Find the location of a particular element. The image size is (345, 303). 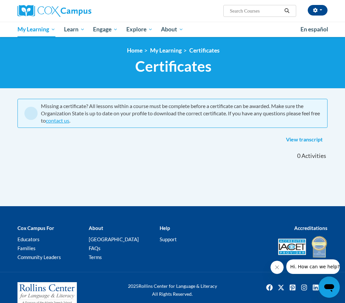

div: Missing a certificate? All lessons within a course must be complete before a certificate can be a... is located at coordinates (181, 113).